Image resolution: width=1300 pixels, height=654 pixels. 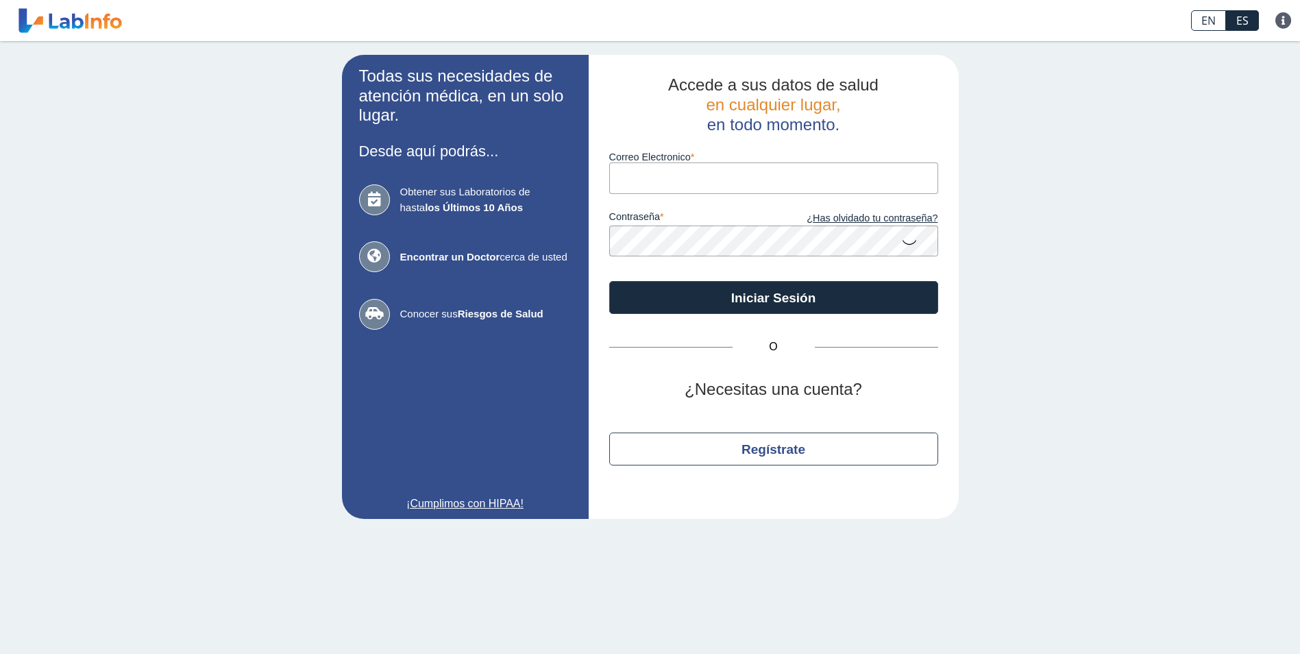 I want to click on h2: Todas sus necesidades de atención médica, en un solo lugar., so click(x=465, y=96).